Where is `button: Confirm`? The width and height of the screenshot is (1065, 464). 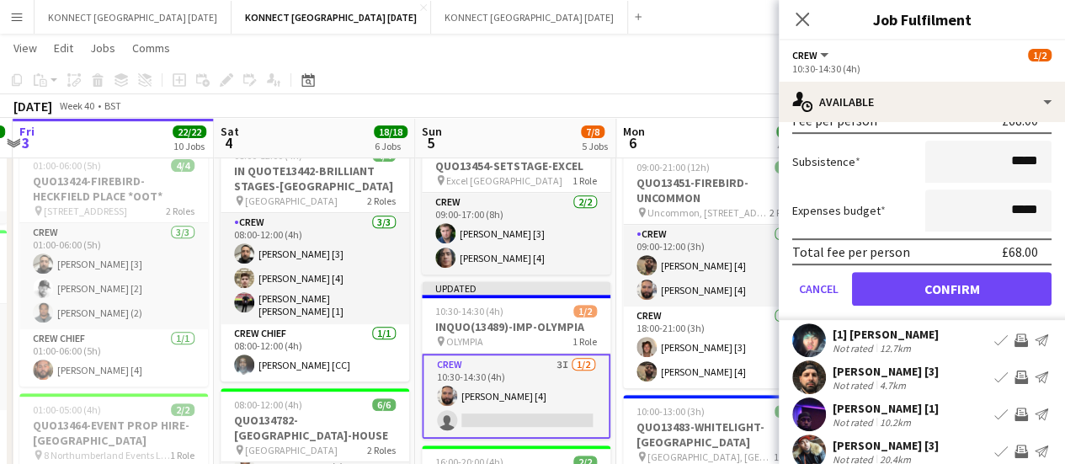 button: Confirm is located at coordinates (952, 289).